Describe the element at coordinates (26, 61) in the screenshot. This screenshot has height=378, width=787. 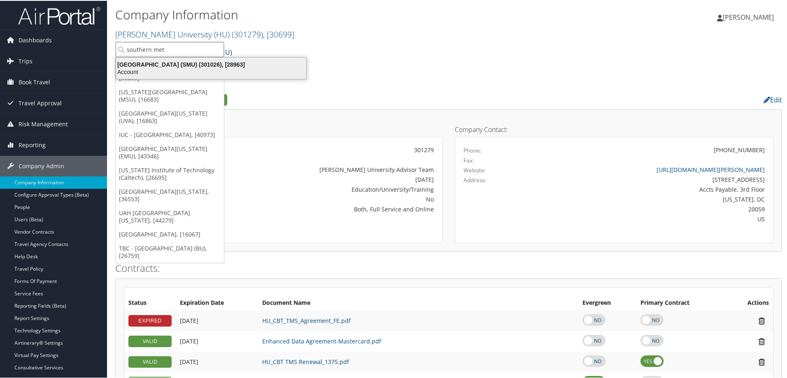
I see `span: Trips` at that location.